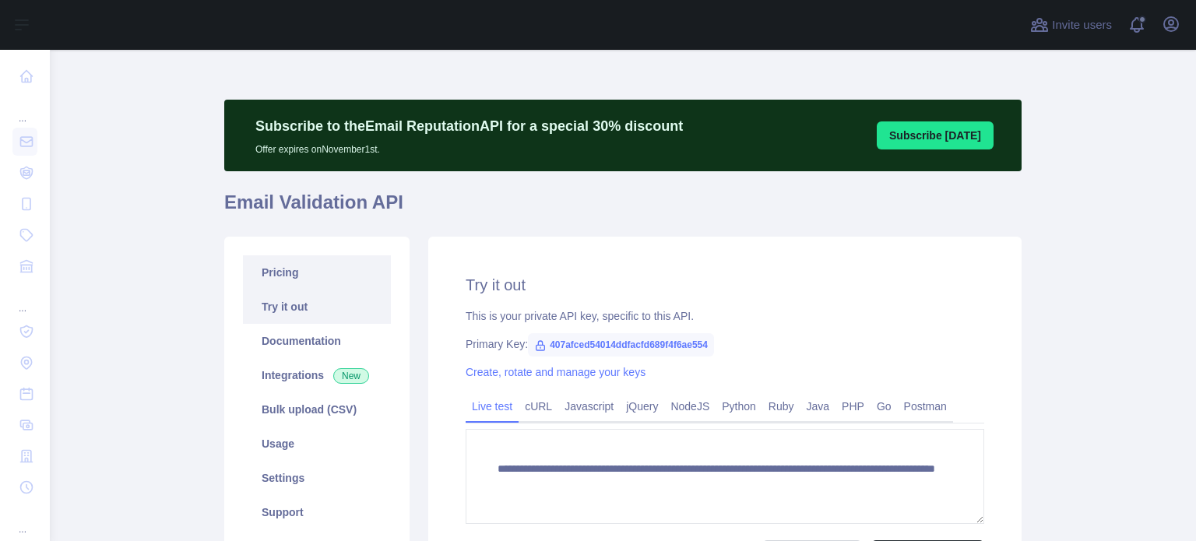 The width and height of the screenshot is (1196, 541). What do you see at coordinates (623, 209) in the screenshot?
I see `h1: Email Validation API` at bounding box center [623, 209].